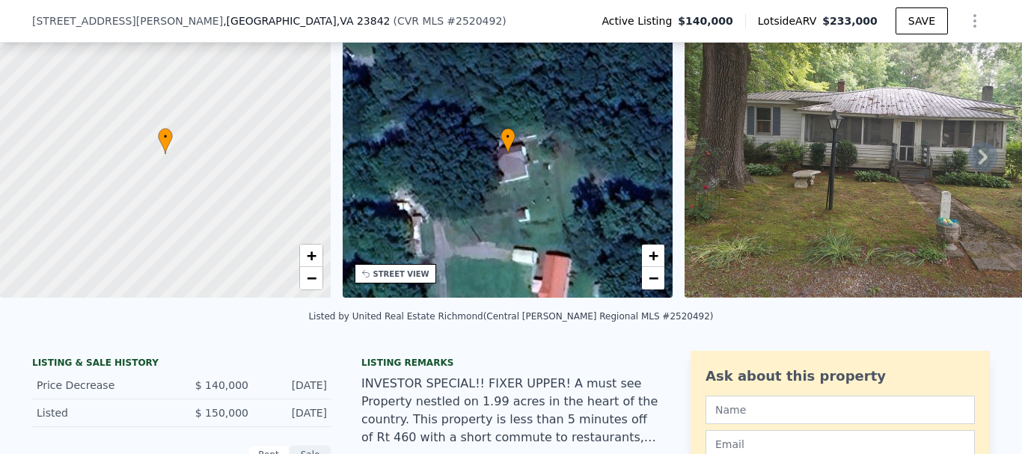  What do you see at coordinates (922, 21) in the screenshot?
I see `button: SAVE` at bounding box center [922, 21].